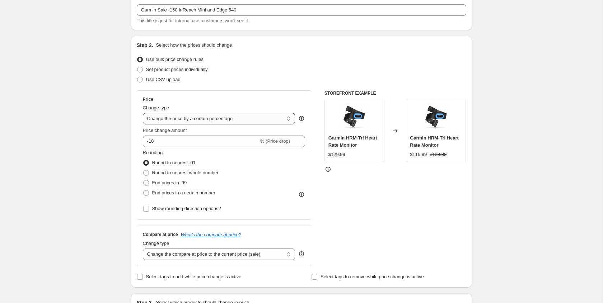 Image resolution: width=603 pixels, height=303 pixels. I want to click on span: % (Price drop), so click(275, 141).